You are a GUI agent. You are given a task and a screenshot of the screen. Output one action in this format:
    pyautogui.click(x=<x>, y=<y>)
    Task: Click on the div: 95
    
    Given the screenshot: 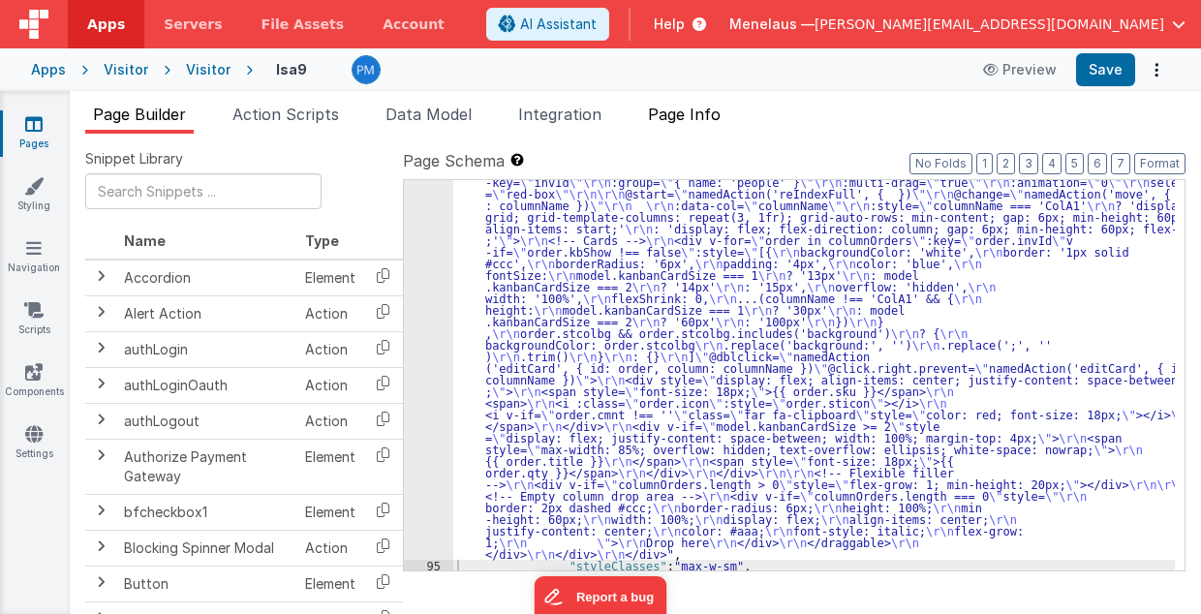 What is the action you would take?
    pyautogui.click(x=428, y=566)
    